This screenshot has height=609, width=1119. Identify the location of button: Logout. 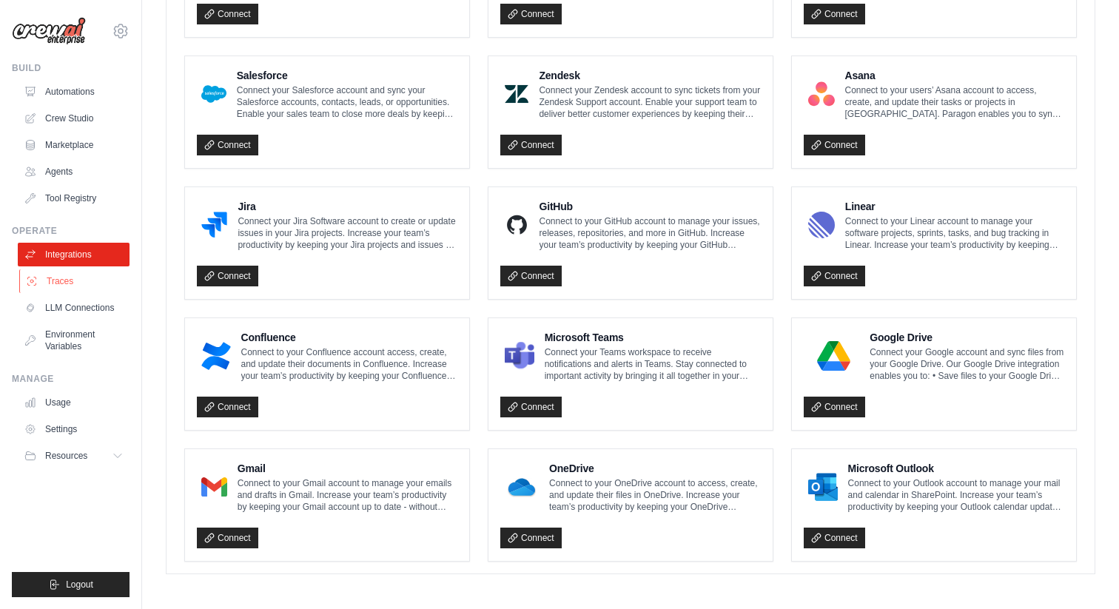
(70, 585).